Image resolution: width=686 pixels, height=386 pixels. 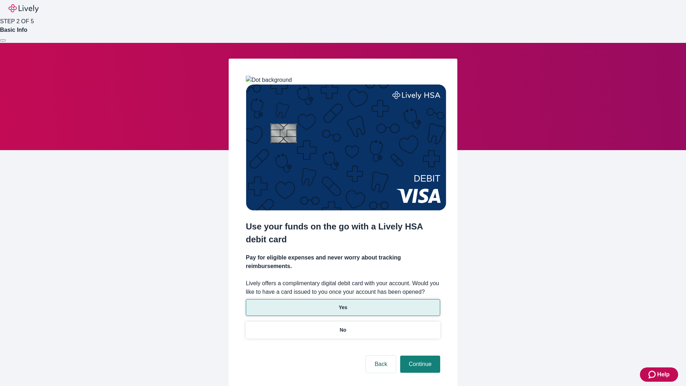 I want to click on button: Back, so click(x=381, y=364).